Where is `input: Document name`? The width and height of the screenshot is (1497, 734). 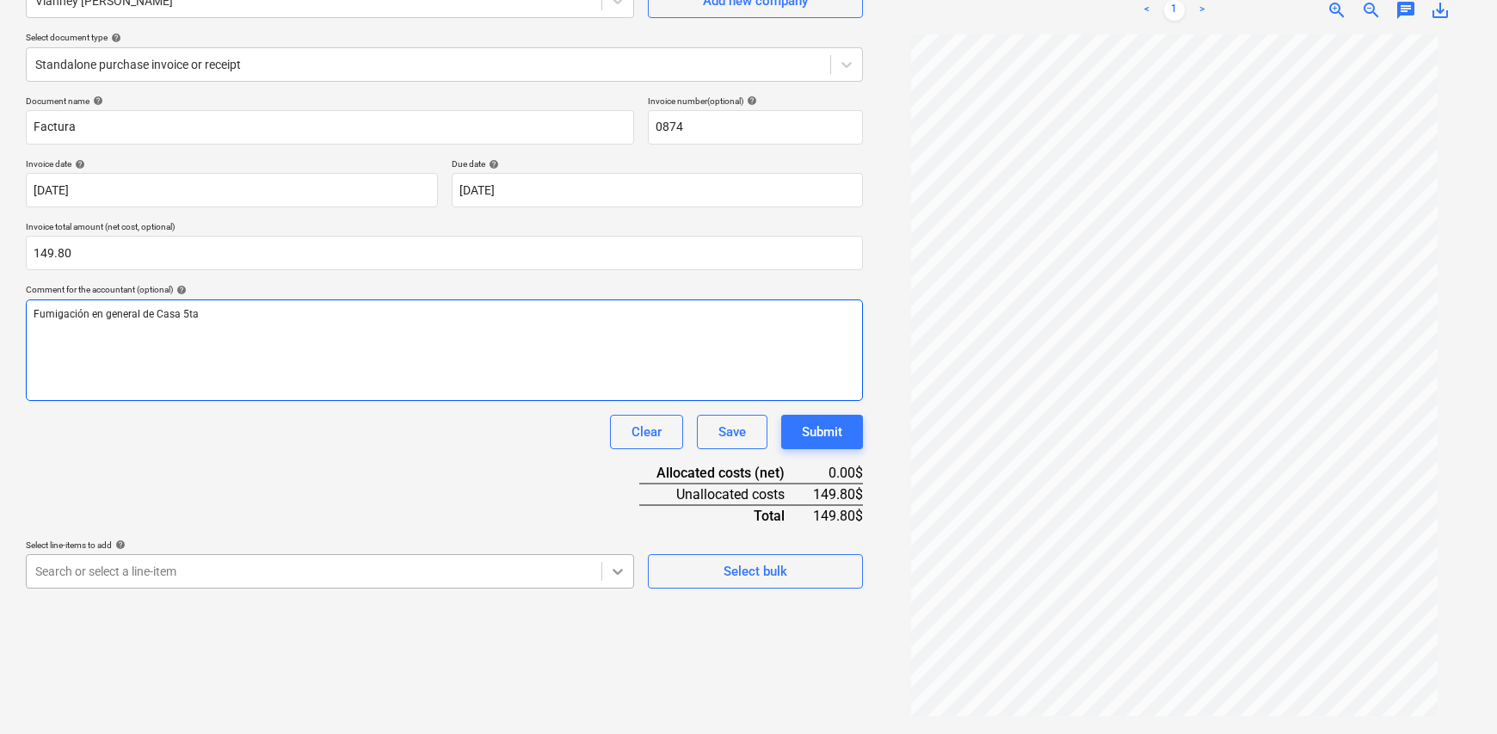
input: Document name is located at coordinates (330, 127).